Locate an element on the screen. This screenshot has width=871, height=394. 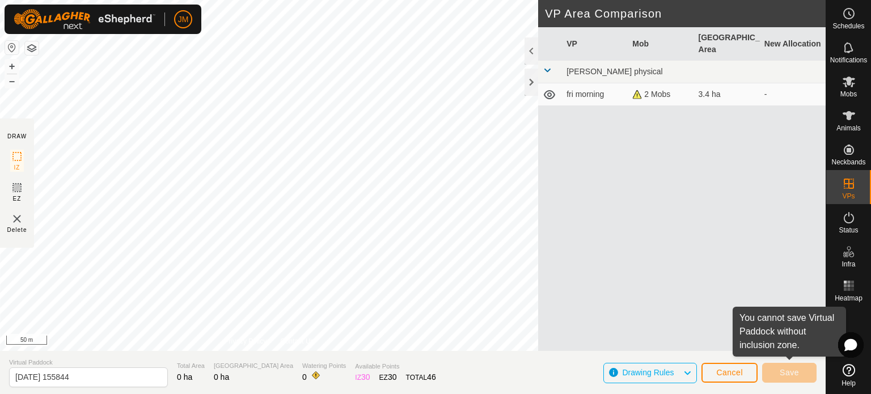
td: fri morning is located at coordinates (595, 95).